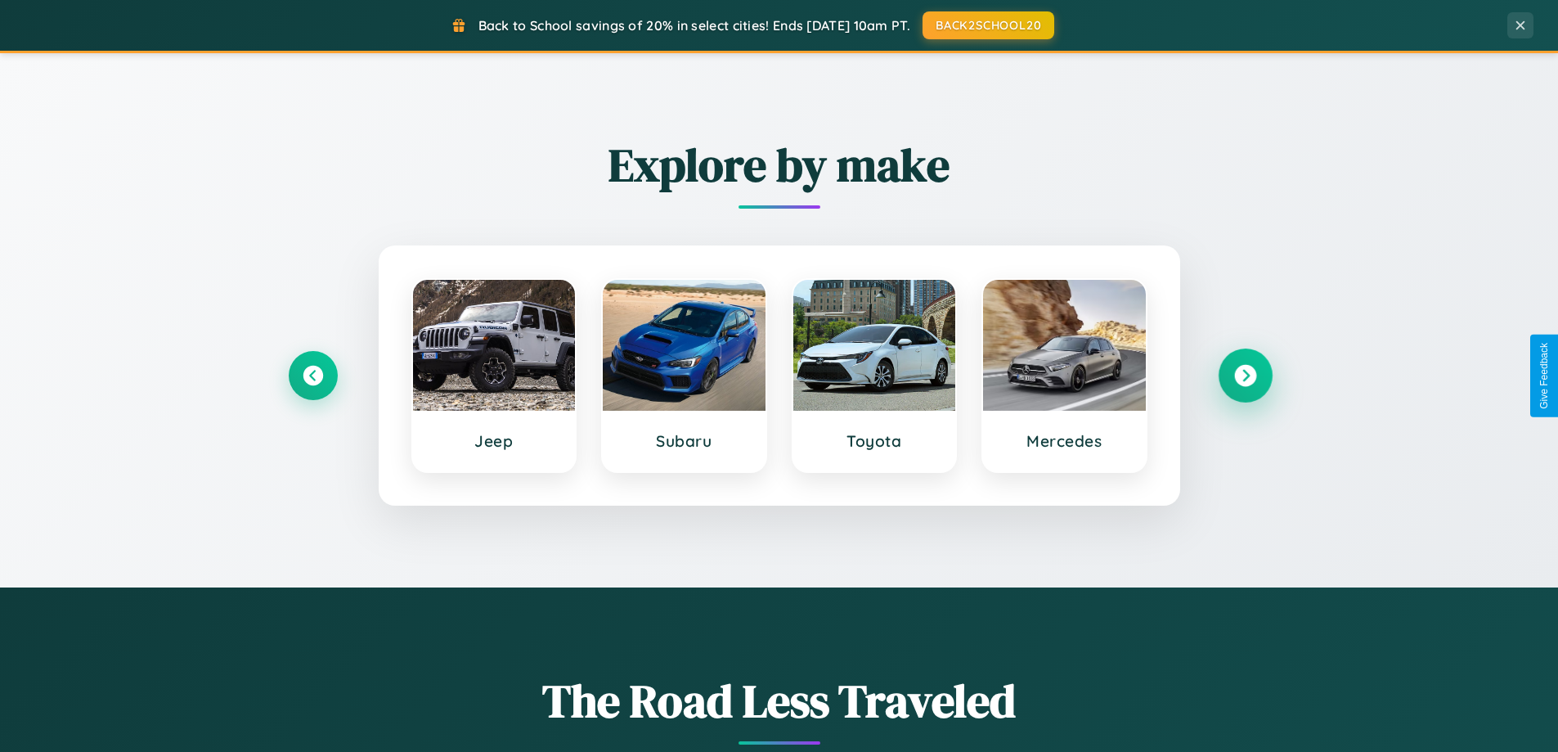 This screenshot has width=1558, height=752. What do you see at coordinates (1544, 375) in the screenshot?
I see `div: Give Feedback` at bounding box center [1544, 375].